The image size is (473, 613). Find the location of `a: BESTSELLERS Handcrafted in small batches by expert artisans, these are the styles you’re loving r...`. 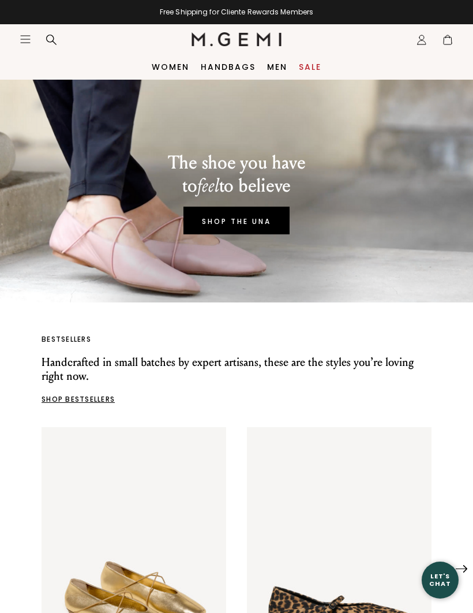

a: BESTSELLERS Handcrafted in small batches by expert artisans, these are the styles you’re loving r... is located at coordinates (237, 369).